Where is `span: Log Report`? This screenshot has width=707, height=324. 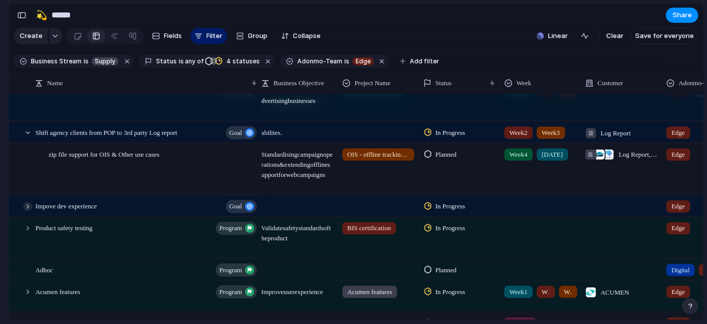 span: Log Report is located at coordinates (616, 133).